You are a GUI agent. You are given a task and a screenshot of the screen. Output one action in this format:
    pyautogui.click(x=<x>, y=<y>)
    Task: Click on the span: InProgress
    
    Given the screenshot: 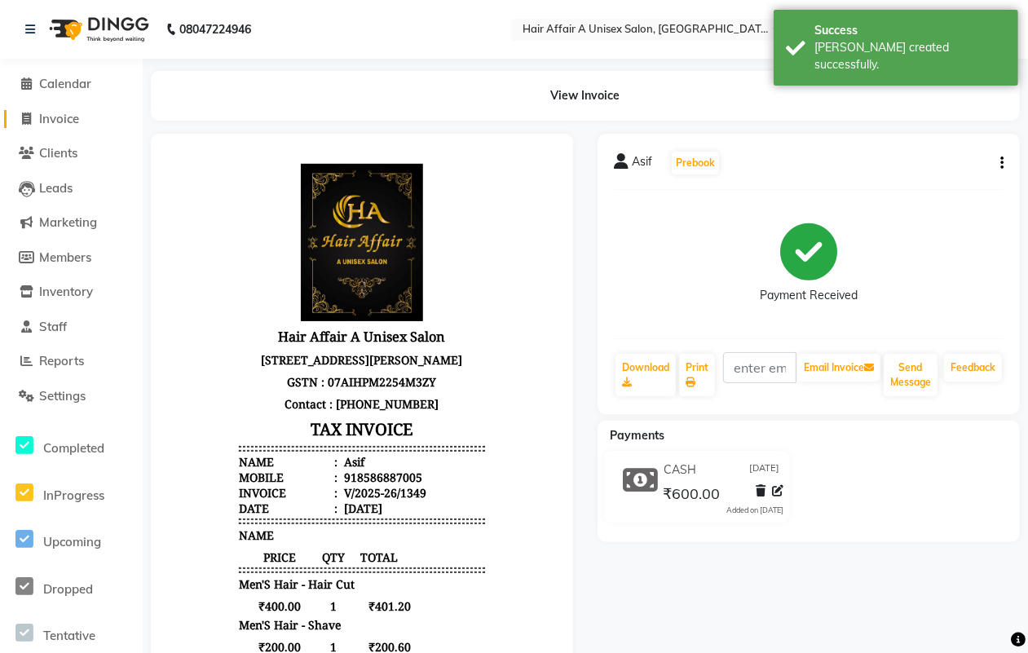 What is the action you would take?
    pyautogui.click(x=73, y=495)
    